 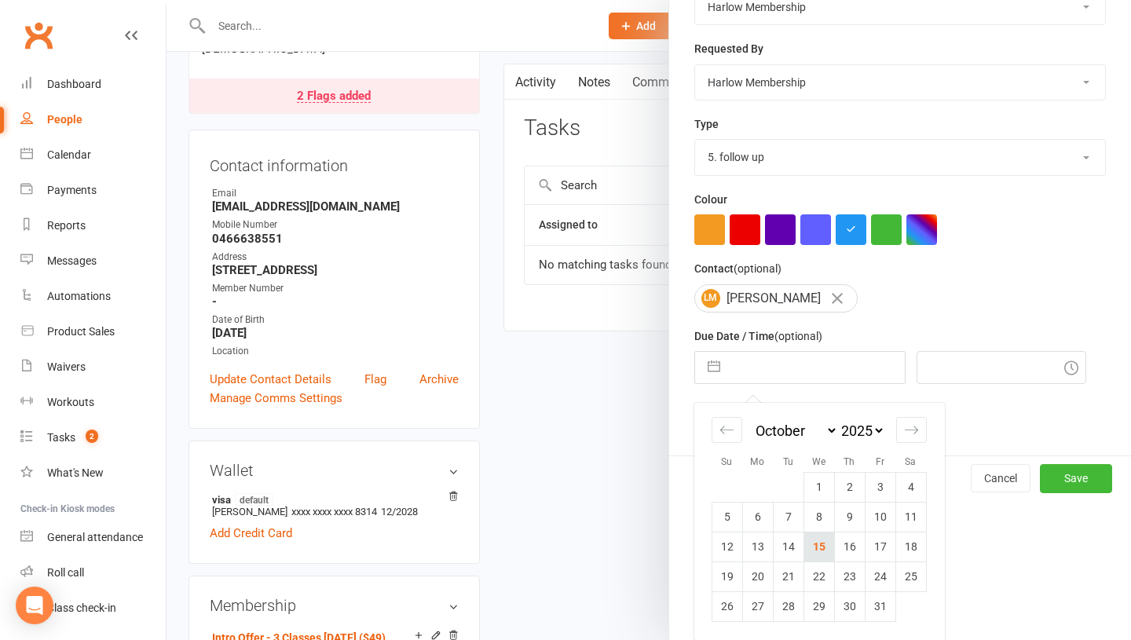 I want to click on label: Colour, so click(x=711, y=199).